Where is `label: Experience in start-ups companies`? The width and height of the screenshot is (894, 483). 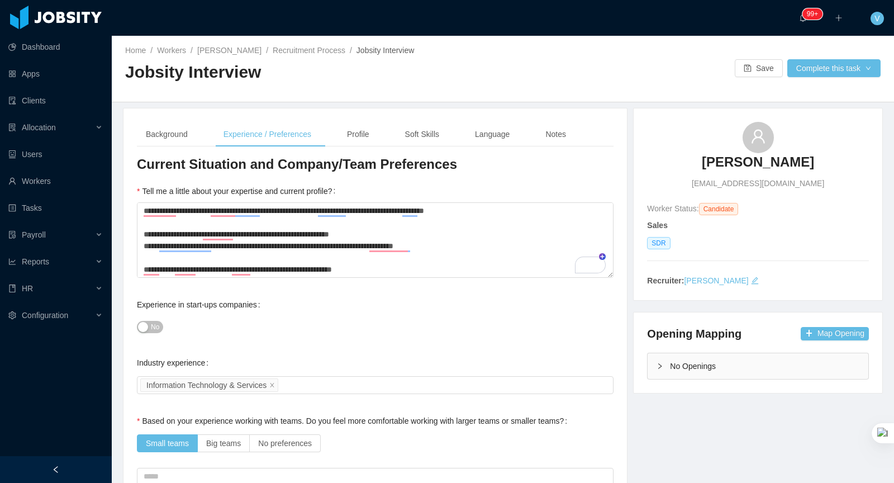
label: Experience in start-ups companies is located at coordinates (200, 304).